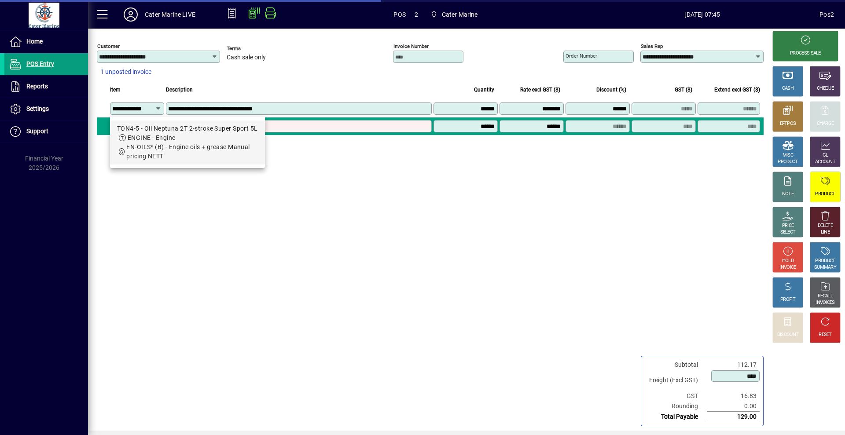 The image size is (845, 435). Describe the element at coordinates (612, 90) in the screenshot. I see `span: Discount (%)` at that location.